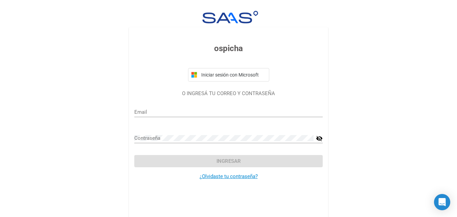 The width and height of the screenshot is (457, 217). I want to click on button: Ingresar, so click(228, 161).